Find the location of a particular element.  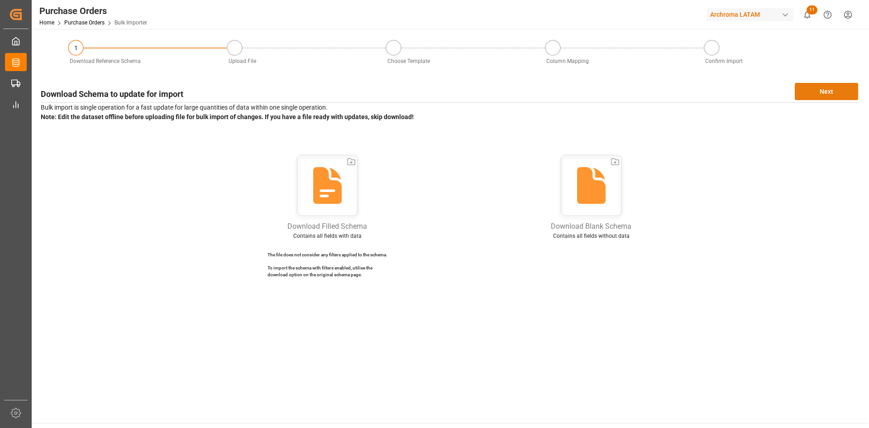

span: Confirm Import is located at coordinates (724, 61).